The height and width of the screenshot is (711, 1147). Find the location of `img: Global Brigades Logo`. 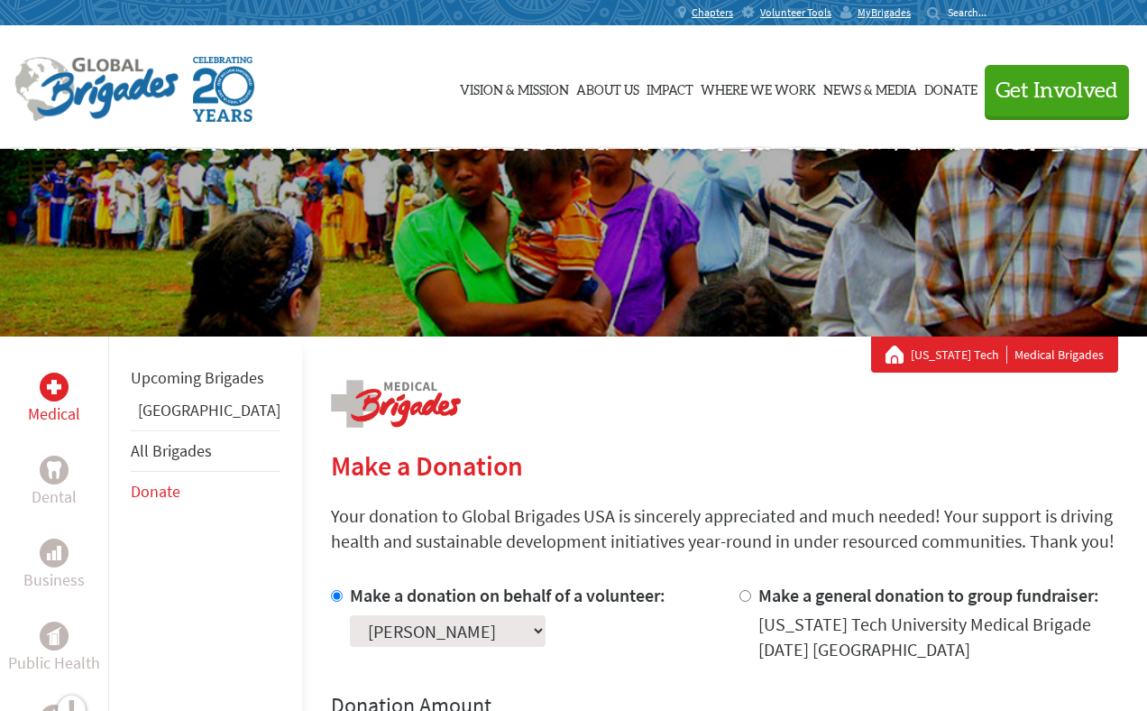

img: Global Brigades Logo is located at coordinates (96, 89).